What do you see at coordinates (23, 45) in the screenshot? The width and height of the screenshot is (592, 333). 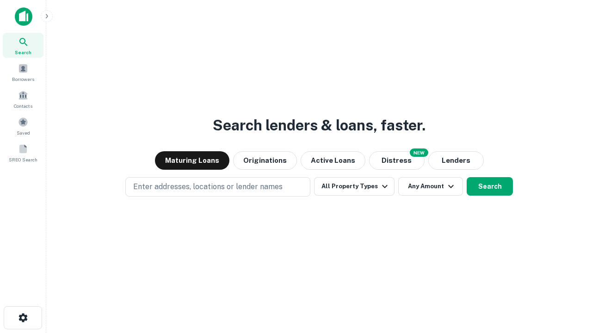 I see `a: Search` at bounding box center [23, 45].